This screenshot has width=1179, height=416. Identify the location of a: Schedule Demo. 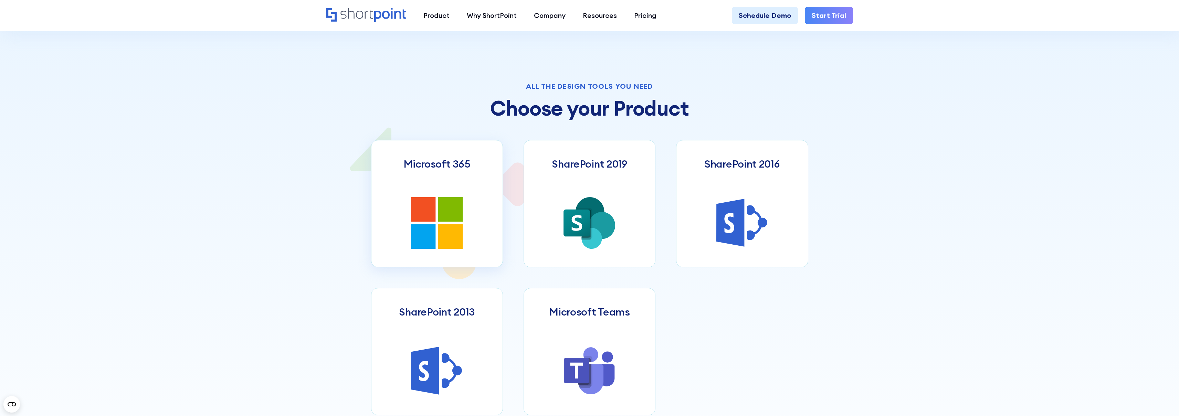
(765, 15).